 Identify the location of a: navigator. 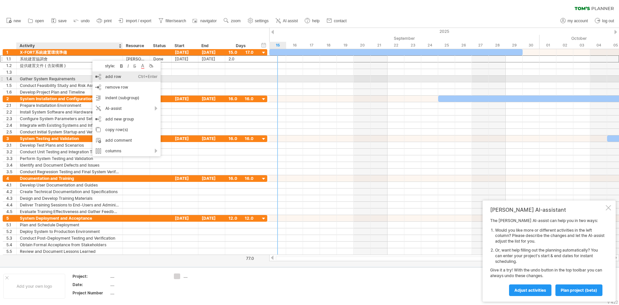
(205, 21).